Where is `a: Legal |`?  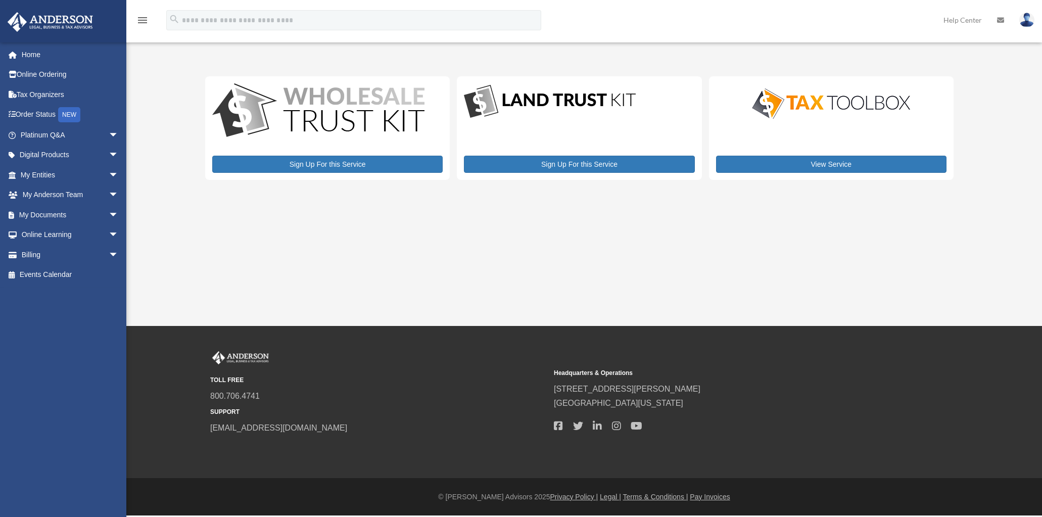
a: Legal | is located at coordinates (611, 497).